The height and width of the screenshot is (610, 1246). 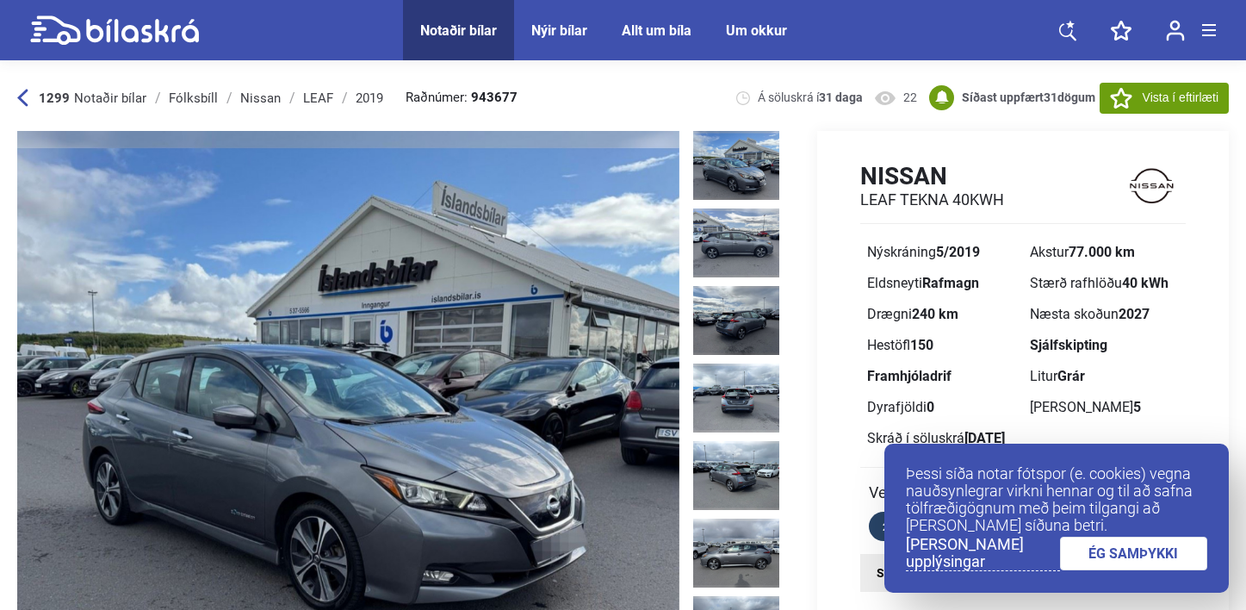 What do you see at coordinates (756, 30) in the screenshot?
I see `div: Um okkur` at bounding box center [756, 30].